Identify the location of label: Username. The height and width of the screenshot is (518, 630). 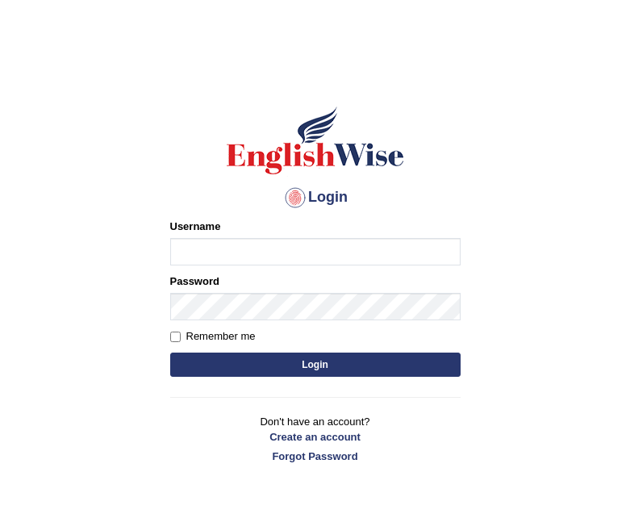
(195, 226).